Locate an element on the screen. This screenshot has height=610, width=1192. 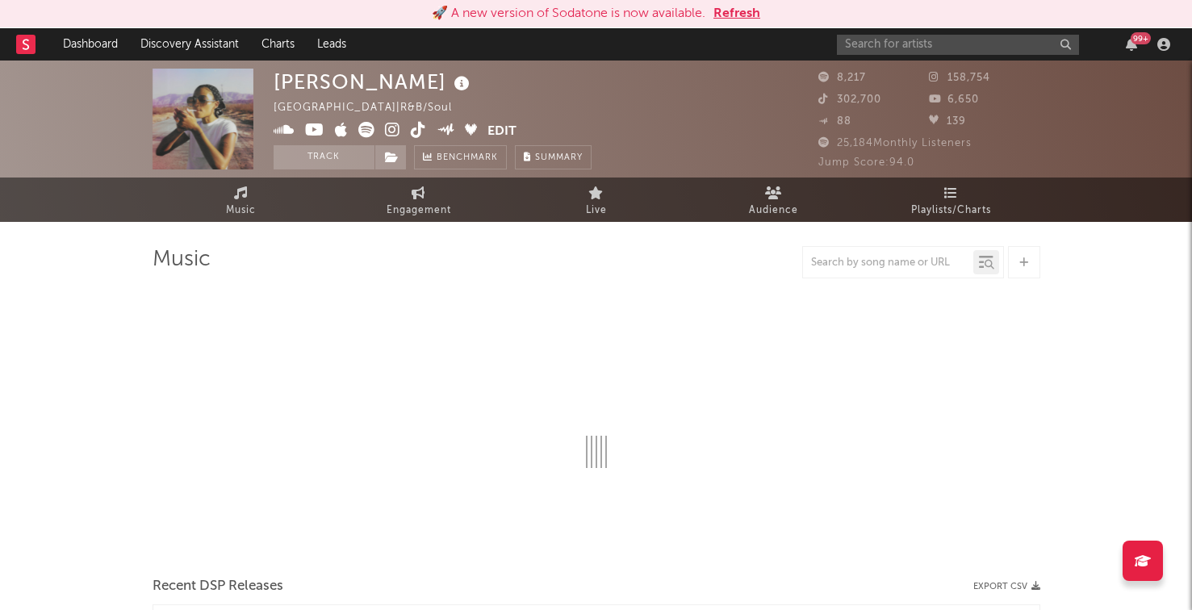
button: 99+ is located at coordinates (1132, 44).